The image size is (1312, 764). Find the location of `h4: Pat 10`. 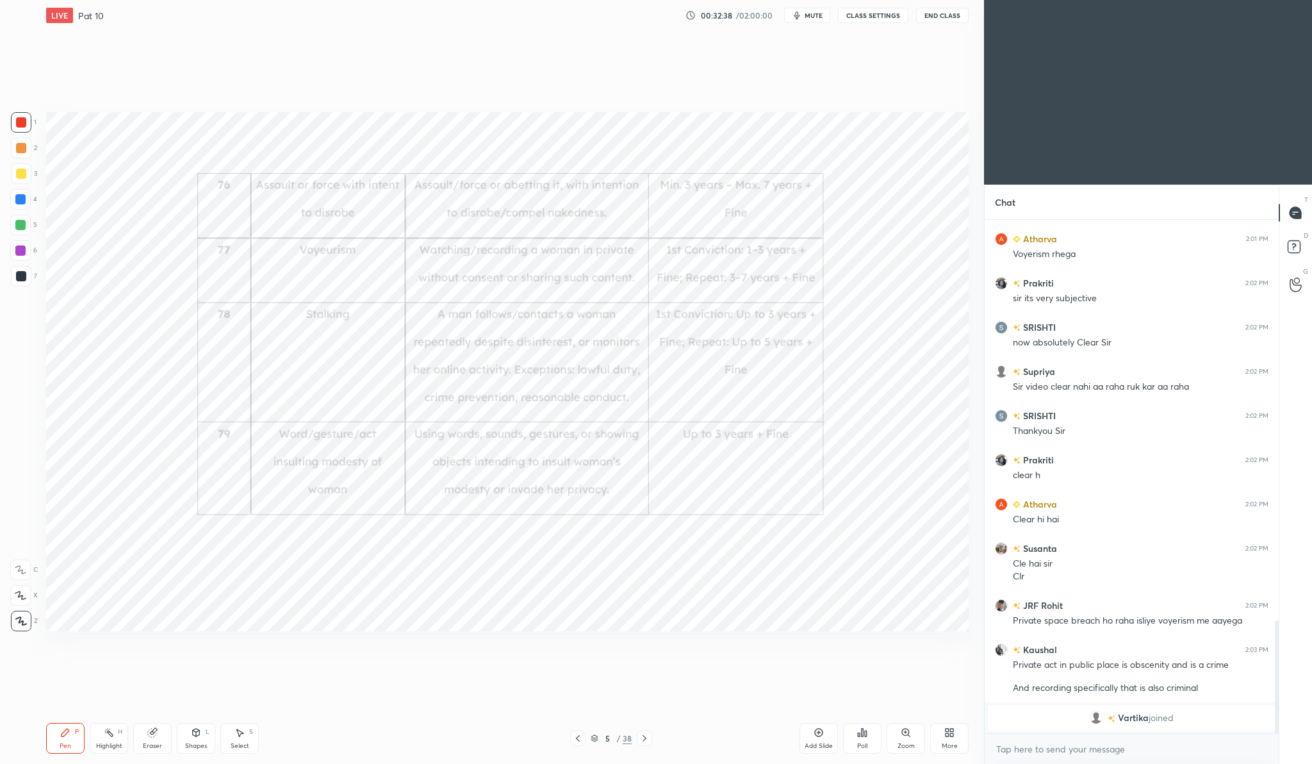

h4: Pat 10 is located at coordinates (91, 15).